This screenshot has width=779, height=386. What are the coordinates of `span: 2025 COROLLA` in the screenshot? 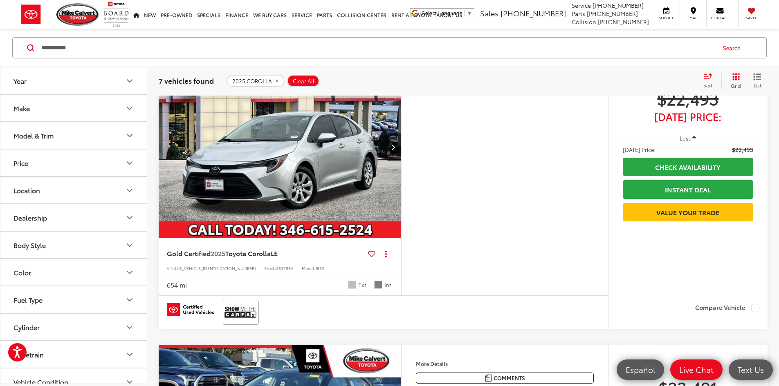 It's located at (252, 81).